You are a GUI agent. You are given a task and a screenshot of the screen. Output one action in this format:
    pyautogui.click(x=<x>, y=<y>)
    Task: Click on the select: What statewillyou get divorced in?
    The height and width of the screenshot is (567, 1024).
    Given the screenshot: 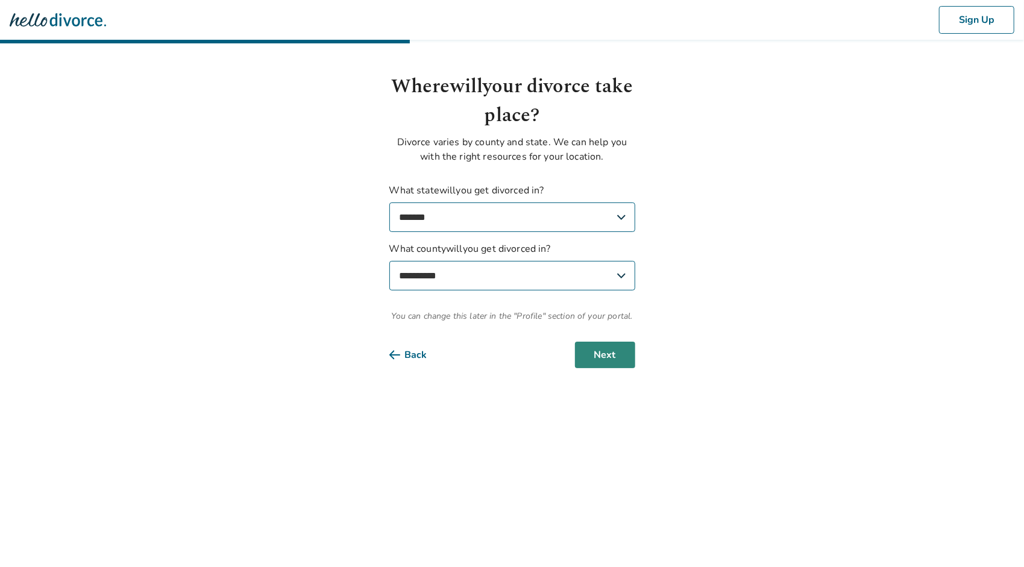 What is the action you would take?
    pyautogui.click(x=512, y=217)
    